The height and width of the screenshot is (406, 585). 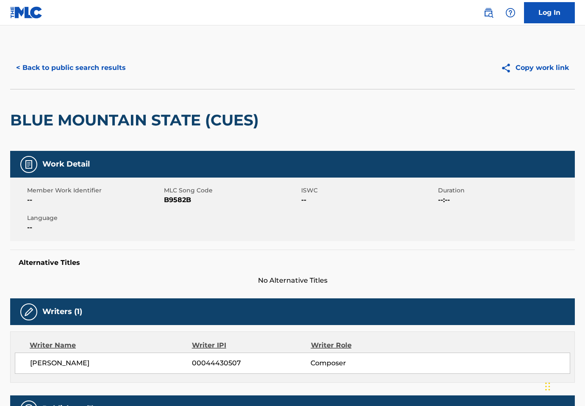 I want to click on span: Language, so click(x=94, y=218).